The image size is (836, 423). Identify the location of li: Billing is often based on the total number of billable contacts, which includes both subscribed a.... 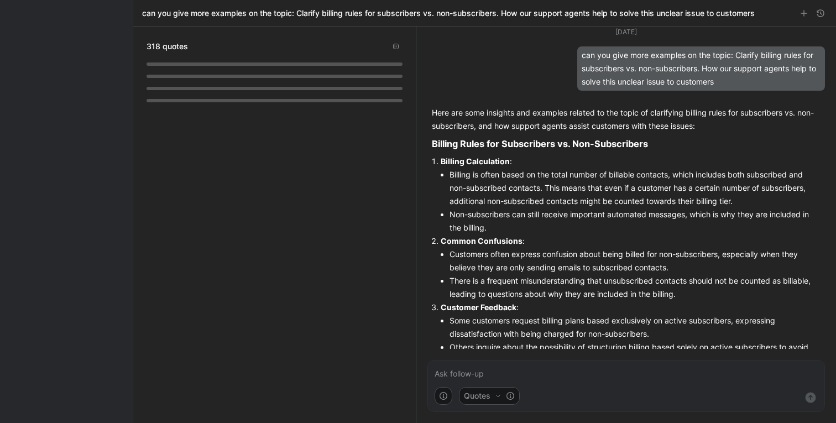
(634, 188).